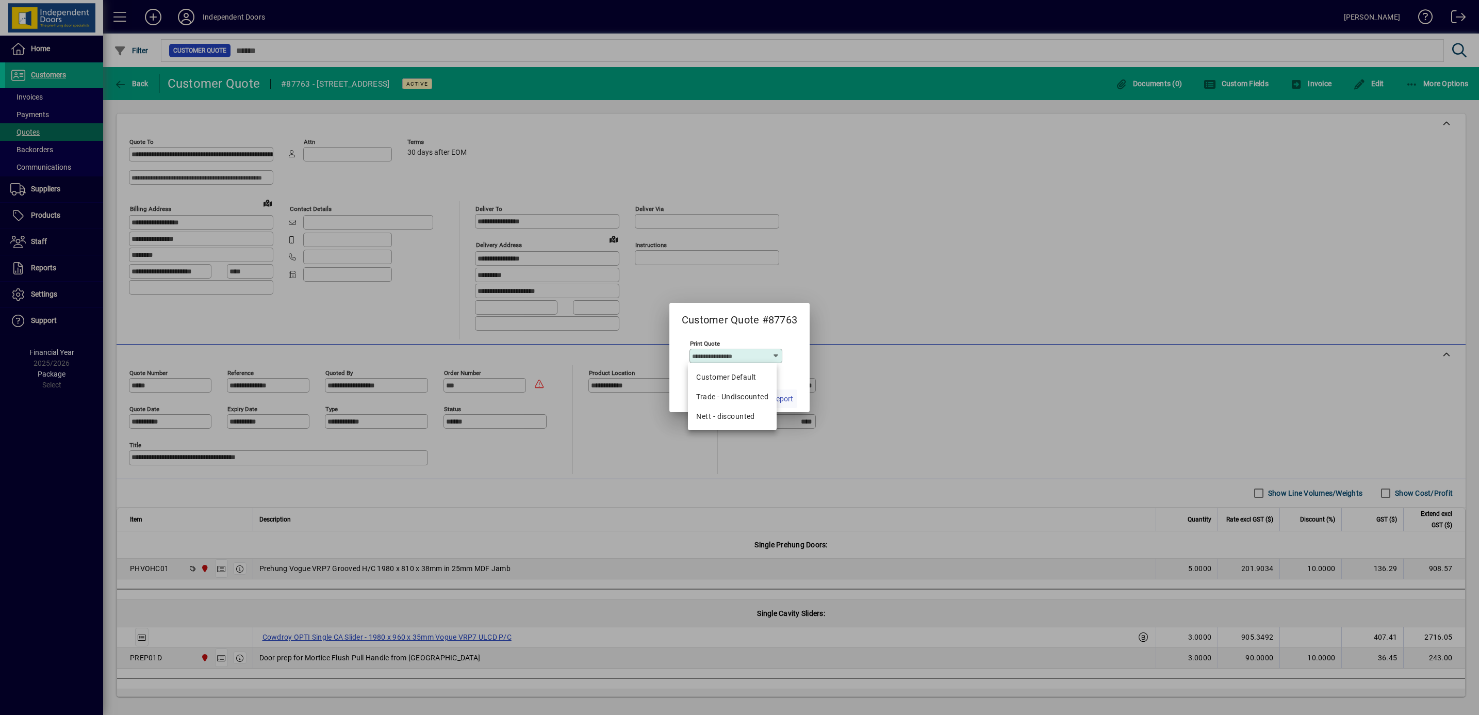 This screenshot has height=715, width=1479. I want to click on div: Trade - Undiscounted, so click(732, 397).